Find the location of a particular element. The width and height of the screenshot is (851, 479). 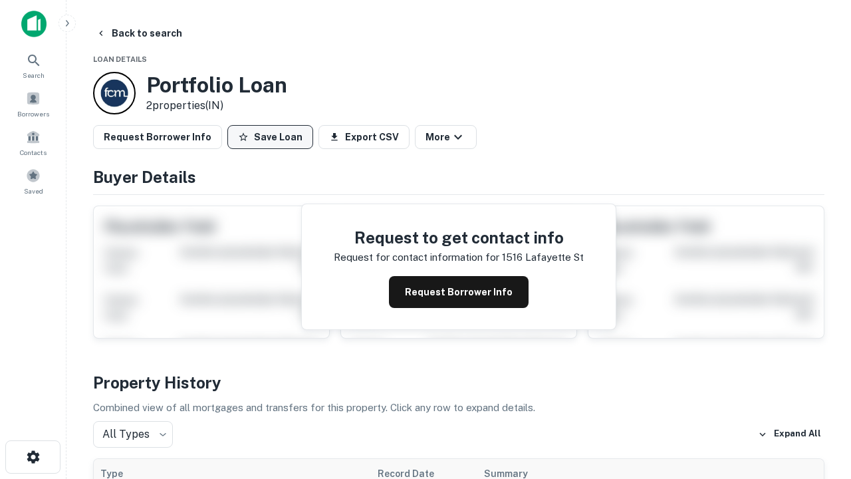

p: Combined view of all mortgages and transfers for this property. Click any row to expand details. is located at coordinates (459, 407).